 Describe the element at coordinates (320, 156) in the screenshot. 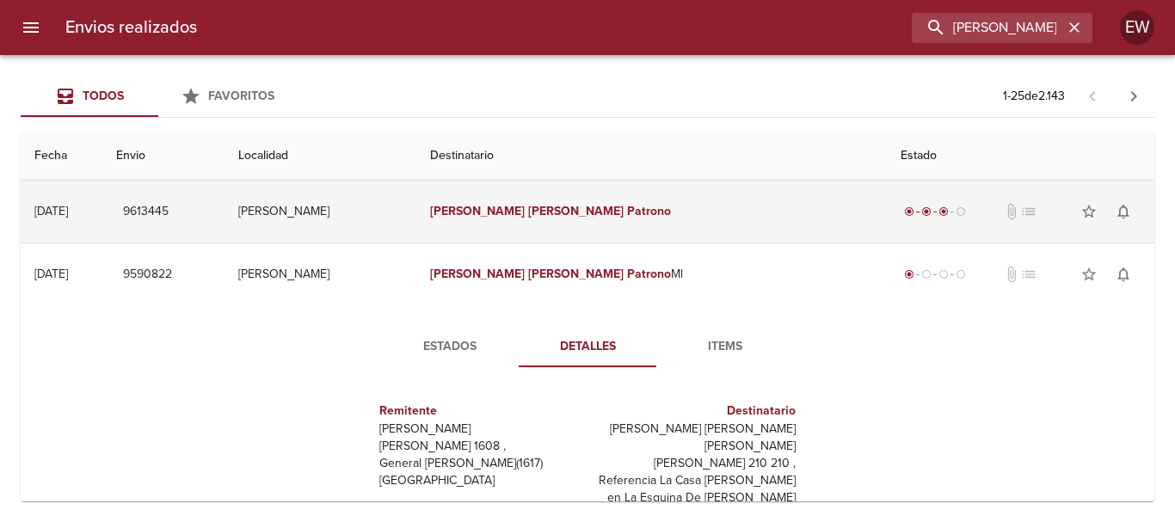

I see `th: Localidad` at that location.